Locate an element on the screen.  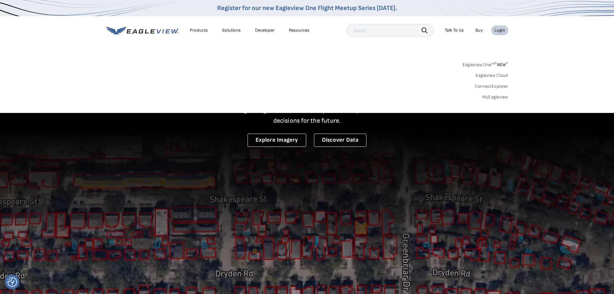
a: Explore Imagery is located at coordinates (277, 140).